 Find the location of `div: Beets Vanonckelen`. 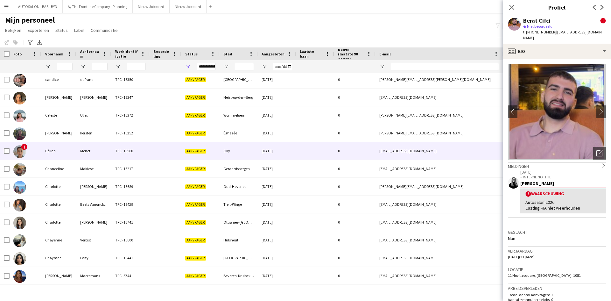

div: Beets Vanonckelen is located at coordinates (94, 204).